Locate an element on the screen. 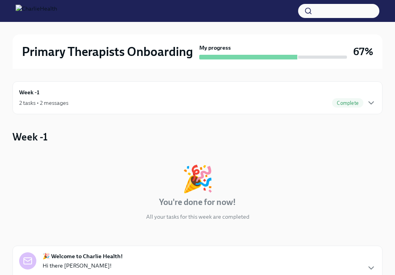 The height and width of the screenshot is (275, 395). h3: Week -1 is located at coordinates (30, 137).